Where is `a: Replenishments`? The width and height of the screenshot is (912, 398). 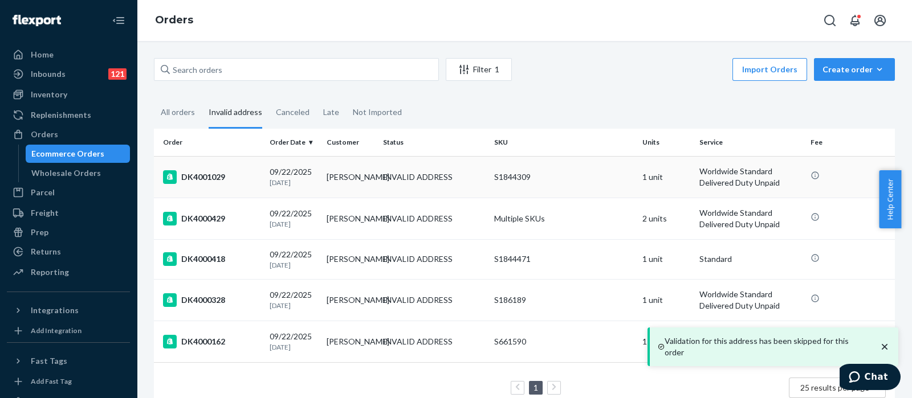 a: Replenishments is located at coordinates (68, 115).